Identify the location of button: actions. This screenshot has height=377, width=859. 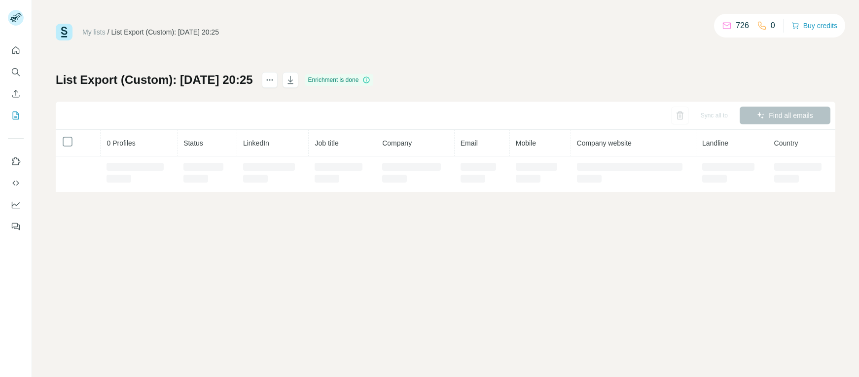
(270, 80).